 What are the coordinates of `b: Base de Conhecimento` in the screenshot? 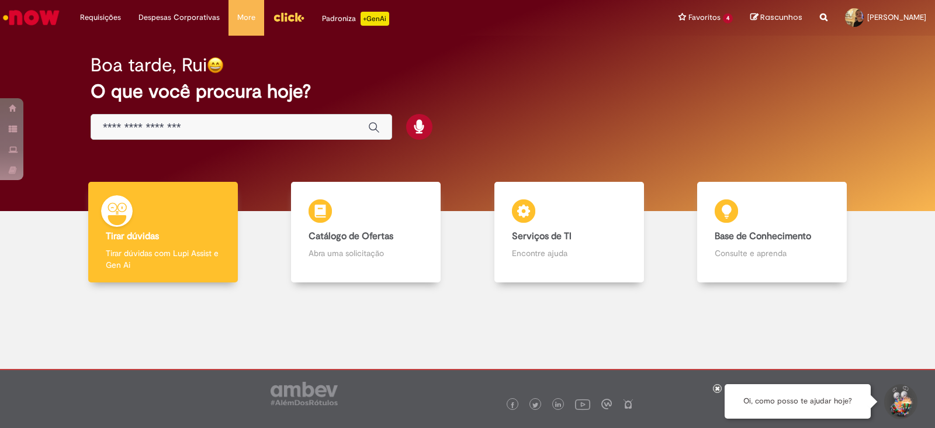 It's located at (763, 236).